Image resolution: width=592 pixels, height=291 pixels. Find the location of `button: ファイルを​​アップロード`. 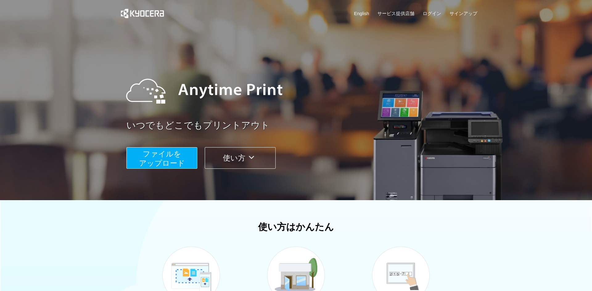

button: ファイルを​​アップロード is located at coordinates (162, 158).